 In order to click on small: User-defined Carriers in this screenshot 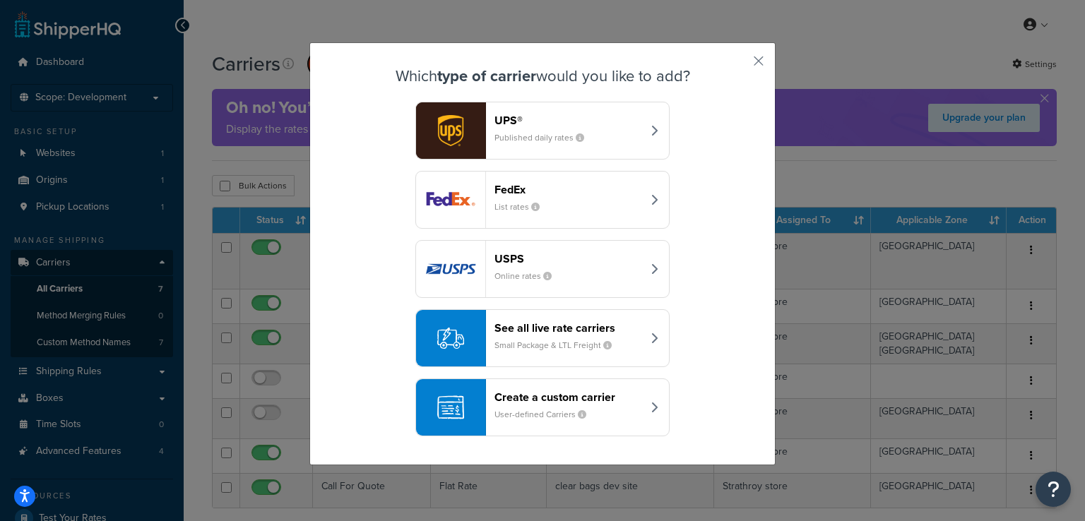, I will do `click(546, 415)`.